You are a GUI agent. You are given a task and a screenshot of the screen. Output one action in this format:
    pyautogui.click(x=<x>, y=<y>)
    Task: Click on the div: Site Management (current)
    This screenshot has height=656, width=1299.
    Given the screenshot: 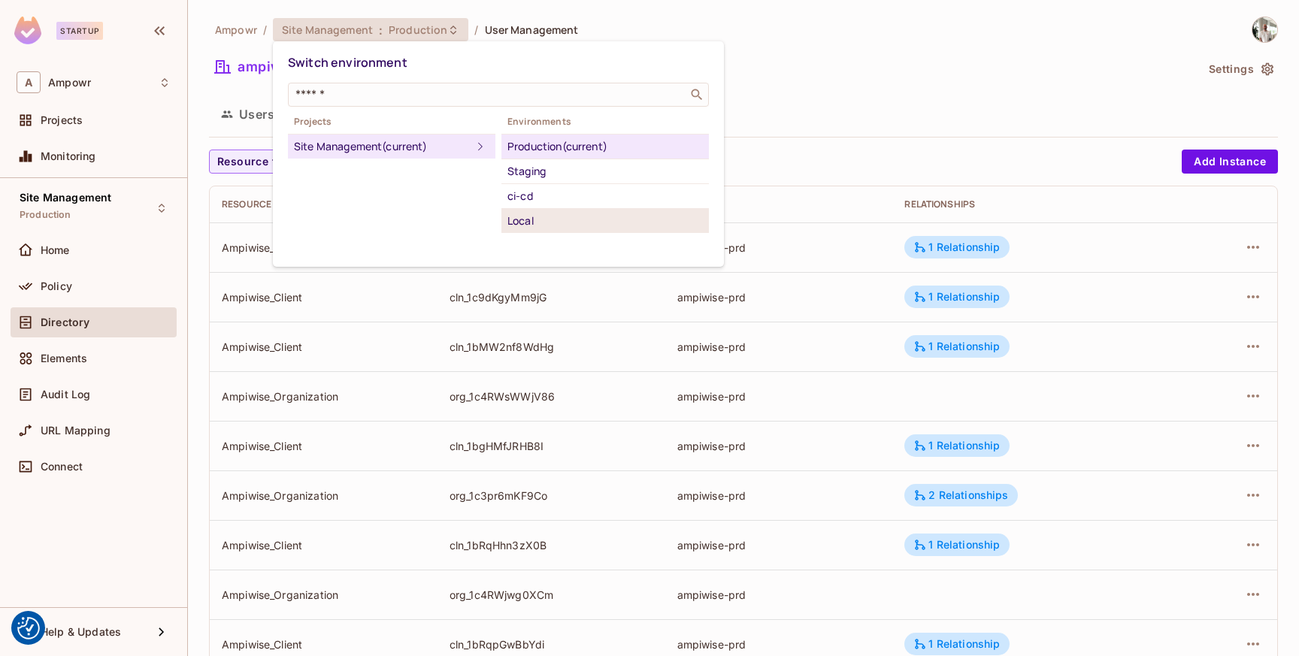 What is the action you would take?
    pyautogui.click(x=383, y=147)
    